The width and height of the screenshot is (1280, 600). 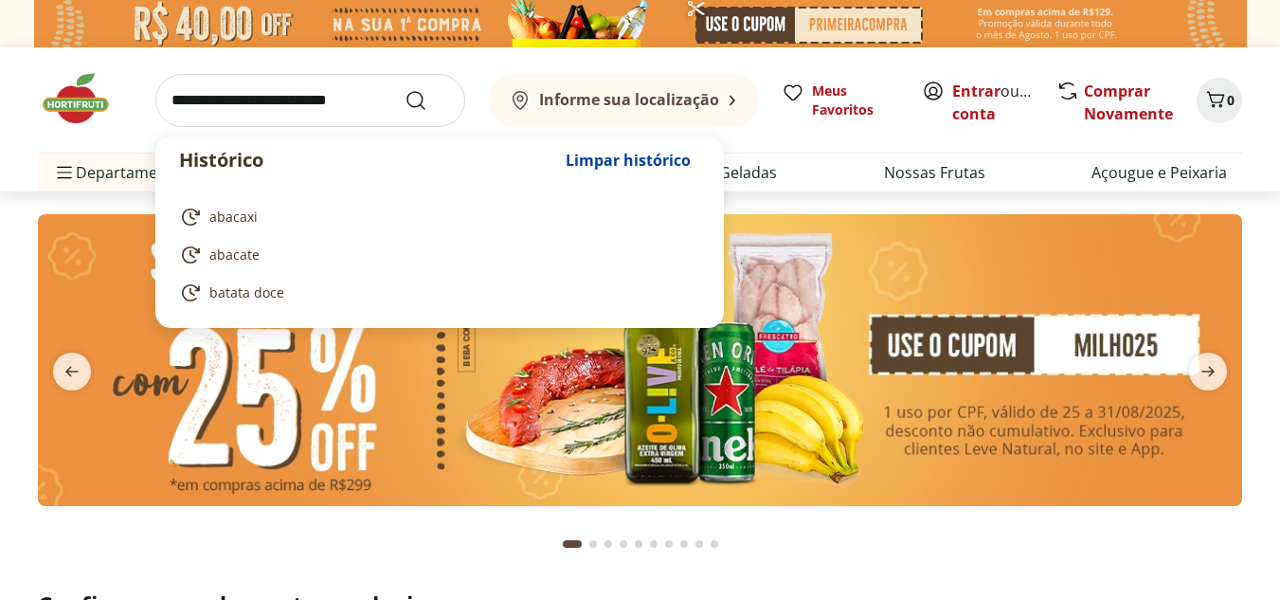 What do you see at coordinates (715, 544) in the screenshot?
I see `button: Go to page 10 from fs-carousel` at bounding box center [715, 544].